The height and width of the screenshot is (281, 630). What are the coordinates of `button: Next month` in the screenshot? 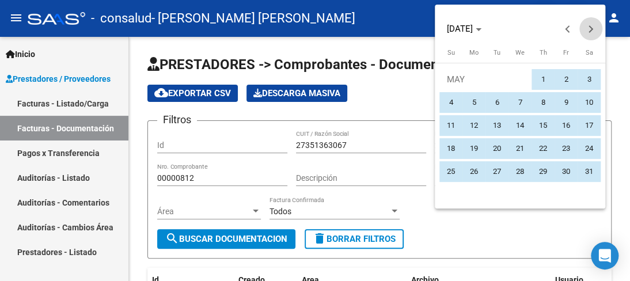 It's located at (591, 29).